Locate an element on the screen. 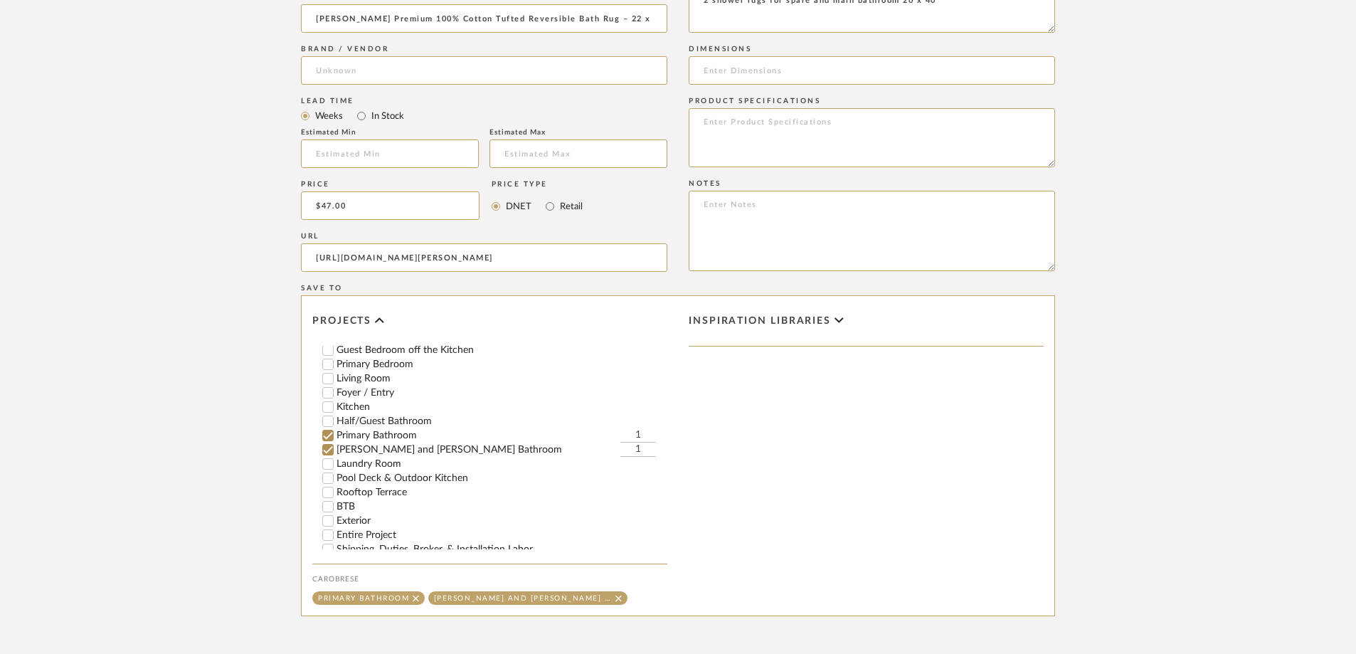  span: Inspiration libraries is located at coordinates (760, 321).